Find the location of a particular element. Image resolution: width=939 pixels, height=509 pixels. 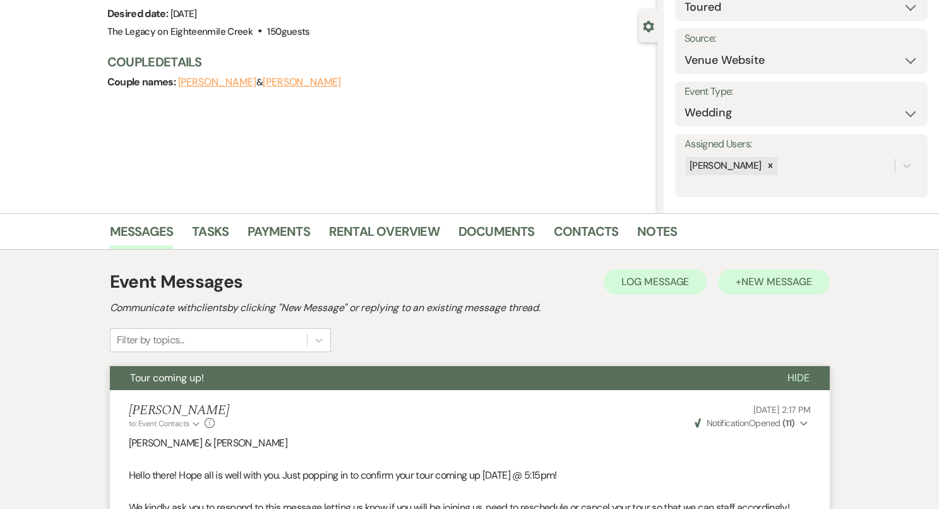

span: 150 guests is located at coordinates (288, 32).